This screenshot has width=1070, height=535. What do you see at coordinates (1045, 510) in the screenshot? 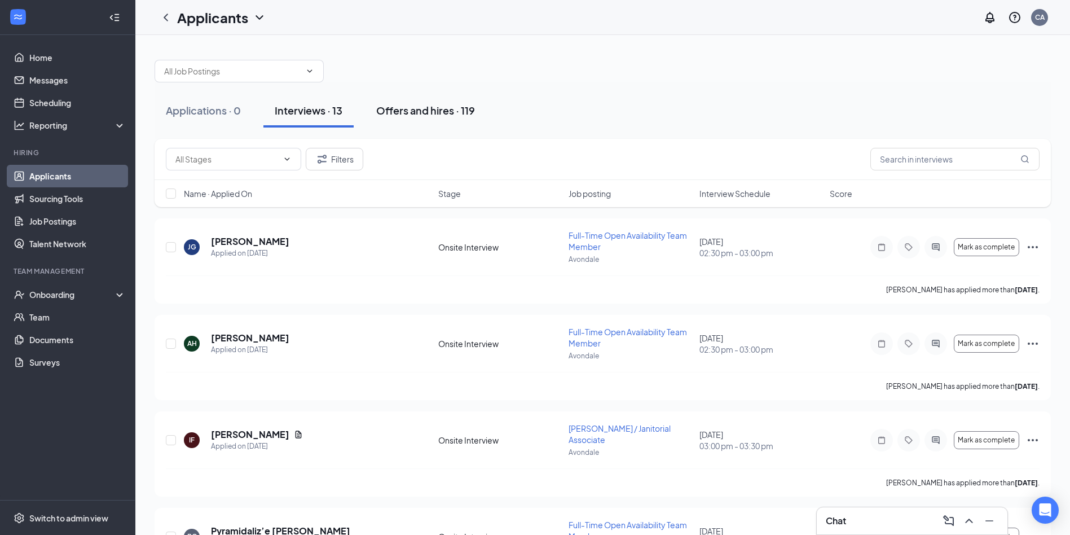
I see `div: Open Intercom Messenger` at bounding box center [1045, 510].